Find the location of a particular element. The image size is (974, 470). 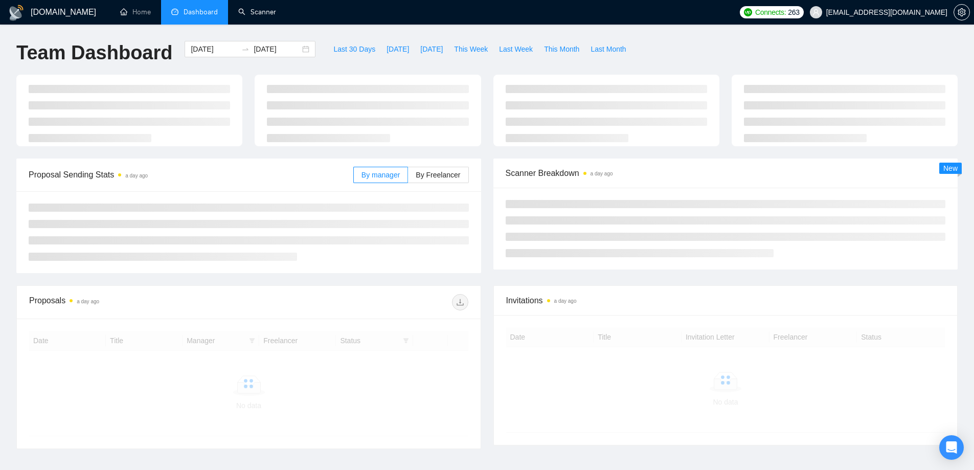

a: setting is located at coordinates (962, 12).